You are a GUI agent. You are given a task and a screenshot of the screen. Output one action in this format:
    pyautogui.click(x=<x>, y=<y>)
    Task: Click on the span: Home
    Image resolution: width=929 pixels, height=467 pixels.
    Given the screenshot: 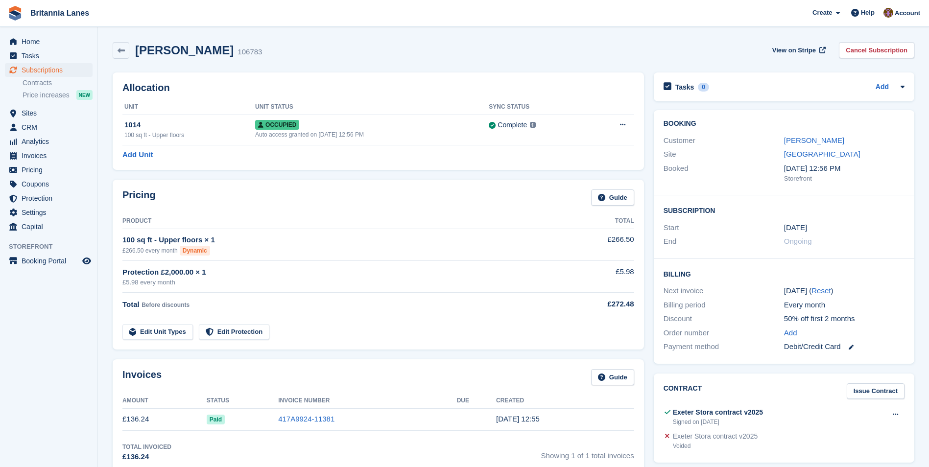 What is the action you would take?
    pyautogui.click(x=51, y=42)
    